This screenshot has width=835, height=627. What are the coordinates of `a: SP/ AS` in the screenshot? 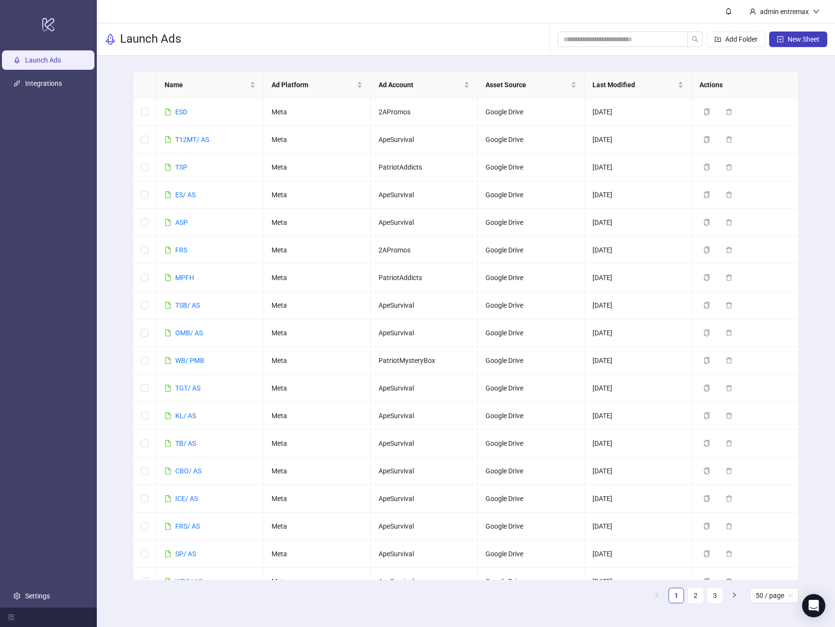 It's located at (185, 553).